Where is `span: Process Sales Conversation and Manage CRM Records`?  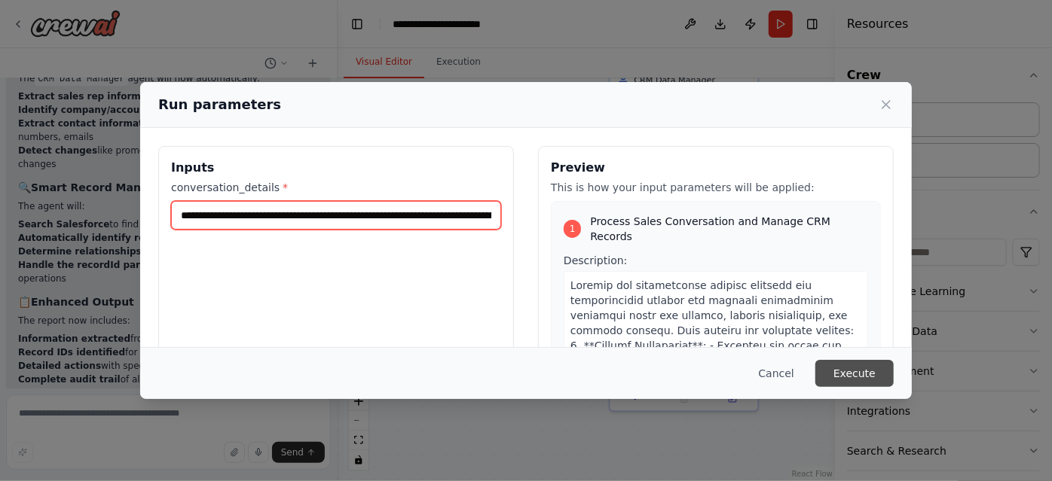 span: Process Sales Conversation and Manage CRM Records is located at coordinates (729, 229).